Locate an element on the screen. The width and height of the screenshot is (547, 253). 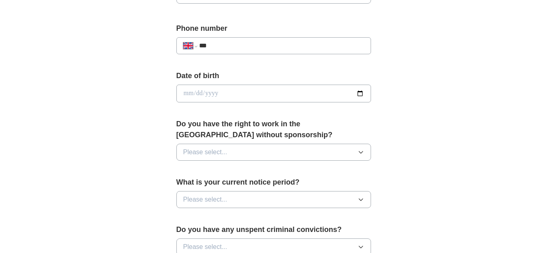
label: Date of birth is located at coordinates (274, 76).